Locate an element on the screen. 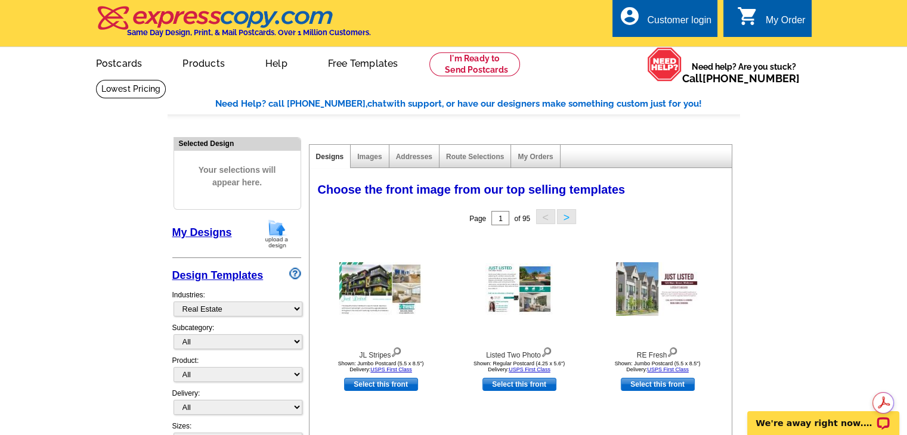 Image resolution: width=907 pixels, height=435 pixels. a: Same Day Design, Print, & Mail Postcards. Over 1 Million Customers. is located at coordinates (233, 26).